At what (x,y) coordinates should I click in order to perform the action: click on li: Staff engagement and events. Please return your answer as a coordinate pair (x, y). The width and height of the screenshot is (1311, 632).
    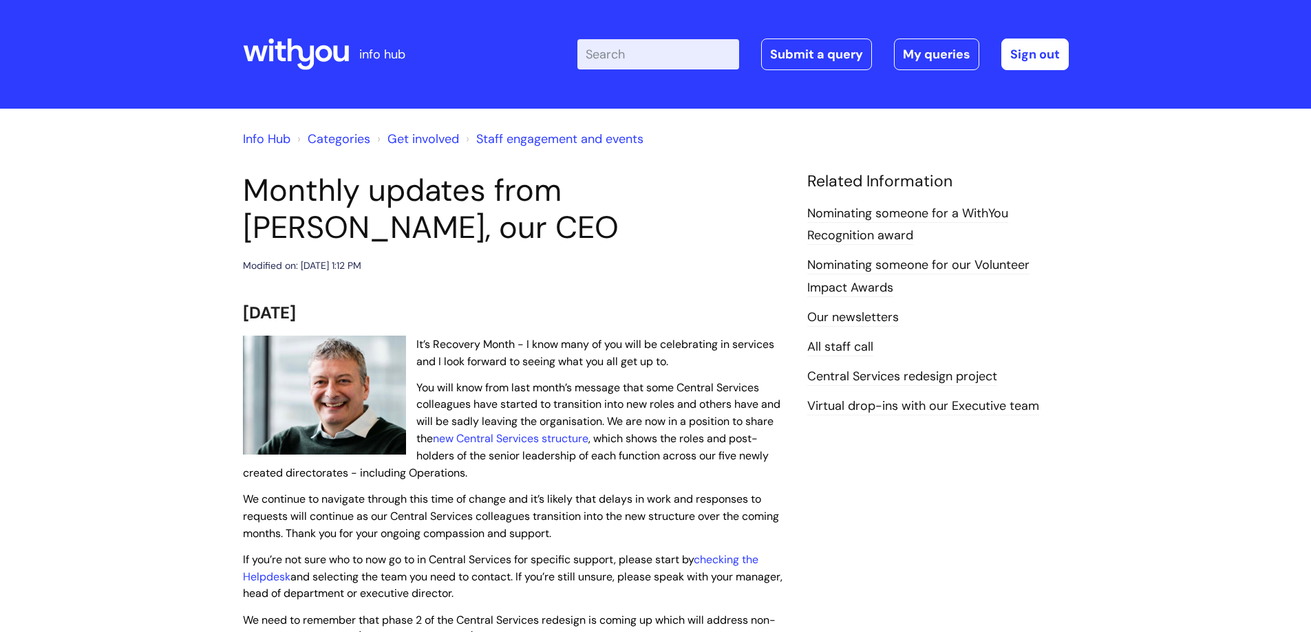
    Looking at the image, I should click on (553, 139).